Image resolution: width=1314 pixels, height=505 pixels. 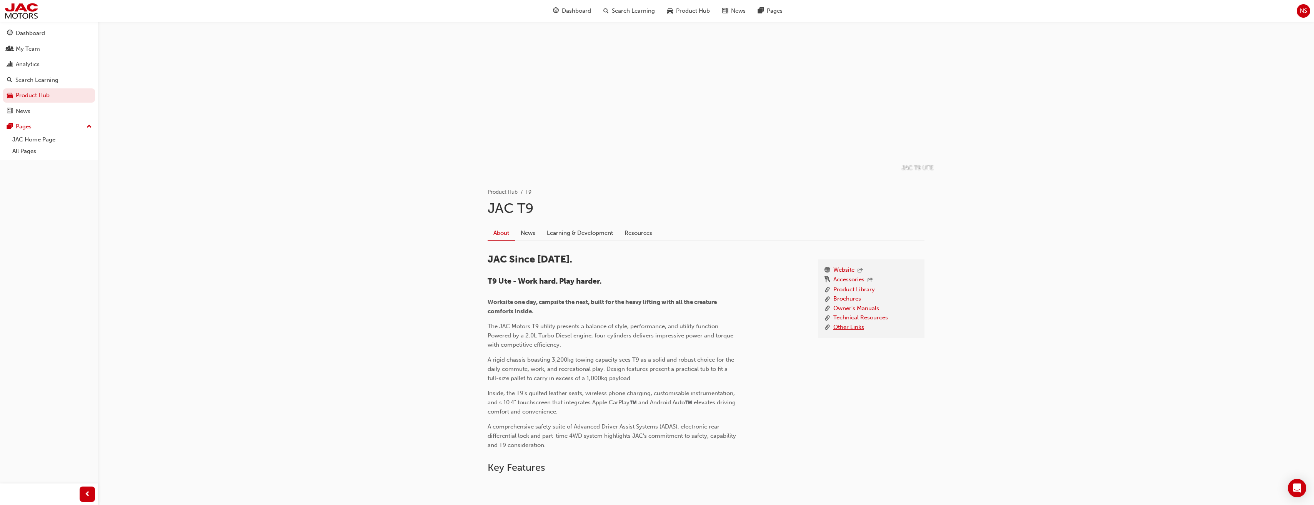 What do you see at coordinates (501, 233) in the screenshot?
I see `a: About` at bounding box center [501, 233].